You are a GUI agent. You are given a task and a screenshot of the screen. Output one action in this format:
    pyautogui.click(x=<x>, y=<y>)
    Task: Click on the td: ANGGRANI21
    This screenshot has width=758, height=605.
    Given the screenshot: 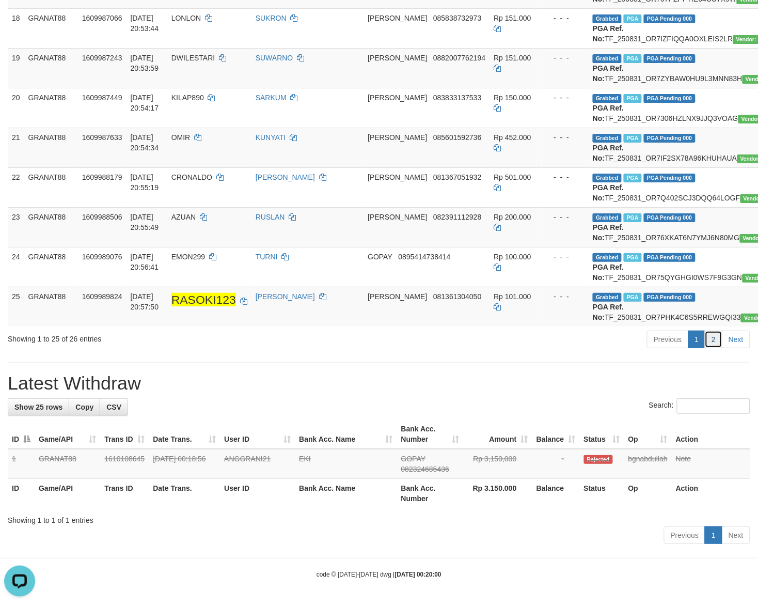 What is the action you would take?
    pyautogui.click(x=257, y=464)
    